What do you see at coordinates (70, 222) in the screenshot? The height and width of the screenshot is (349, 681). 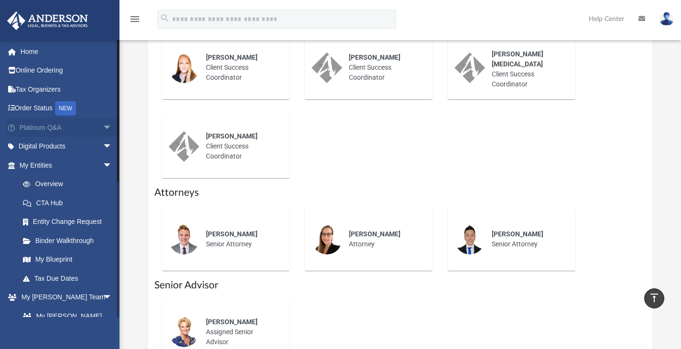 I see `a: Entity Change Request` at bounding box center [70, 222].